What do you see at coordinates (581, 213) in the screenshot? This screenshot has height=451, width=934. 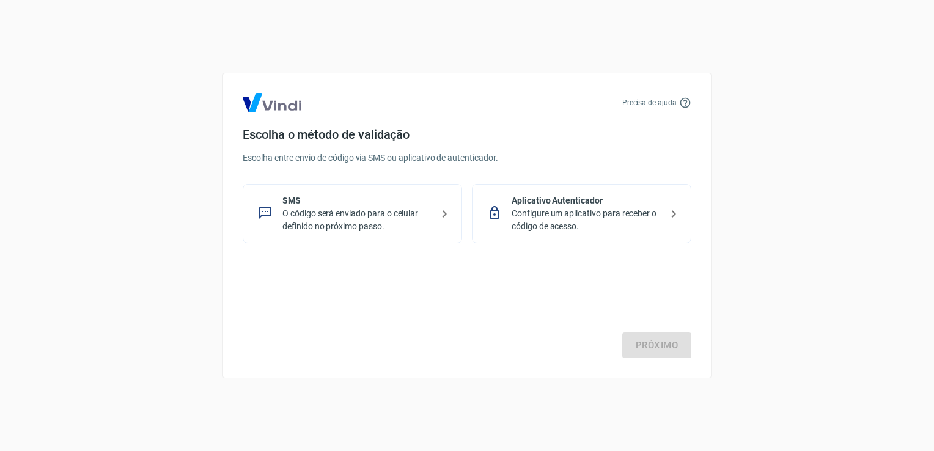 I see `div: Aplicativo AutenticadorConfigure um aplicativo para receber o código de acesso.` at bounding box center [581, 213].